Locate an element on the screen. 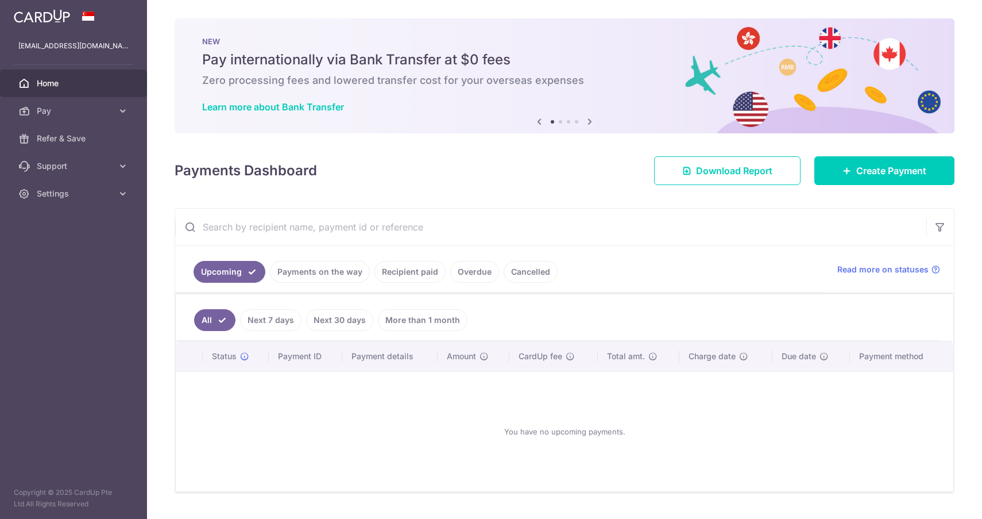 The height and width of the screenshot is (519, 982). h6: Zero processing fees and lowered transfer cost for your overseas expenses is located at coordinates (564, 80).